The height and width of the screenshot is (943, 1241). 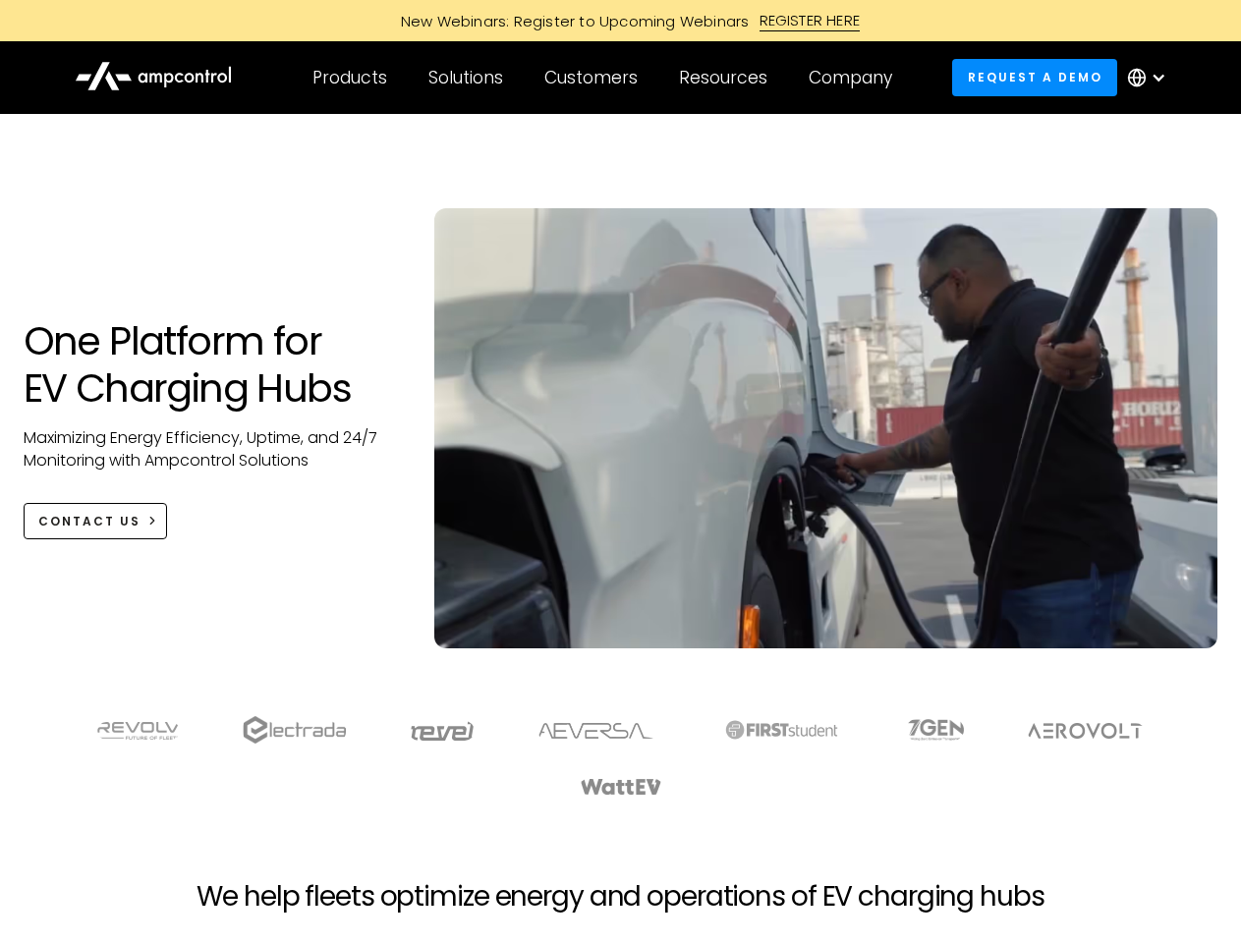 I want to click on img: WattEV logo, so click(x=621, y=787).